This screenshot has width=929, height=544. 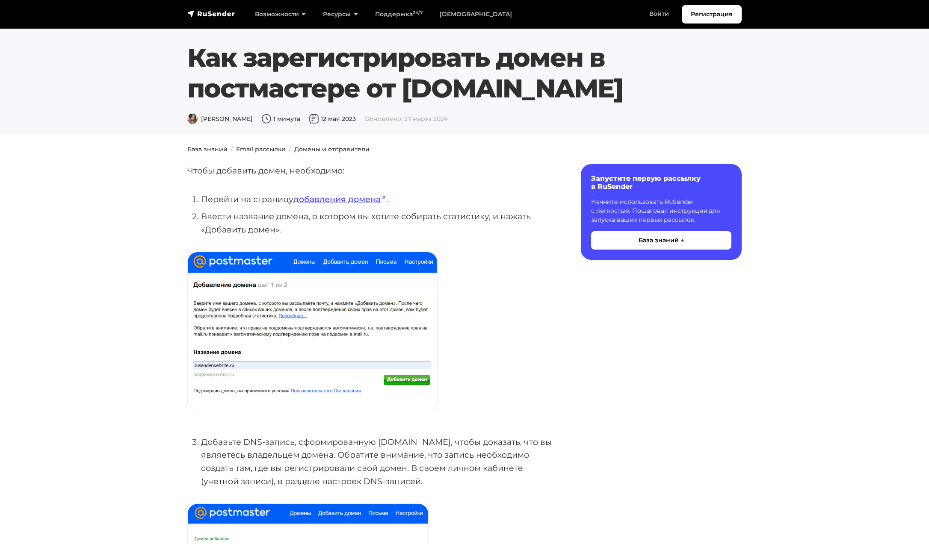 I want to click on span: Обновлено: 27 марта 2024, so click(x=406, y=119).